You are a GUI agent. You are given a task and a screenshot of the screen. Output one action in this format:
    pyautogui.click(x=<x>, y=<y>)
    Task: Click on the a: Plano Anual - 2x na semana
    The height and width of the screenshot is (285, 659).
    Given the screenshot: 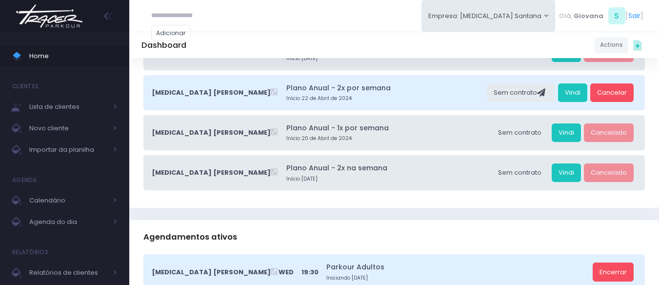 What is the action you would take?
    pyautogui.click(x=387, y=168)
    